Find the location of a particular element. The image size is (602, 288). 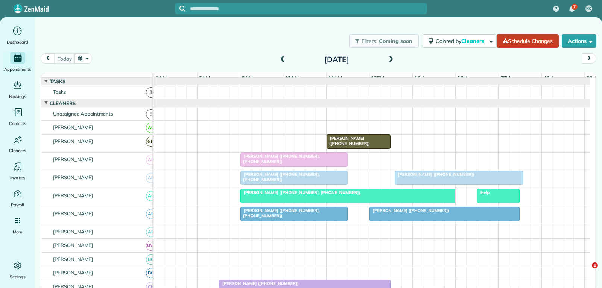

span: Dashboard is located at coordinates (17, 42).